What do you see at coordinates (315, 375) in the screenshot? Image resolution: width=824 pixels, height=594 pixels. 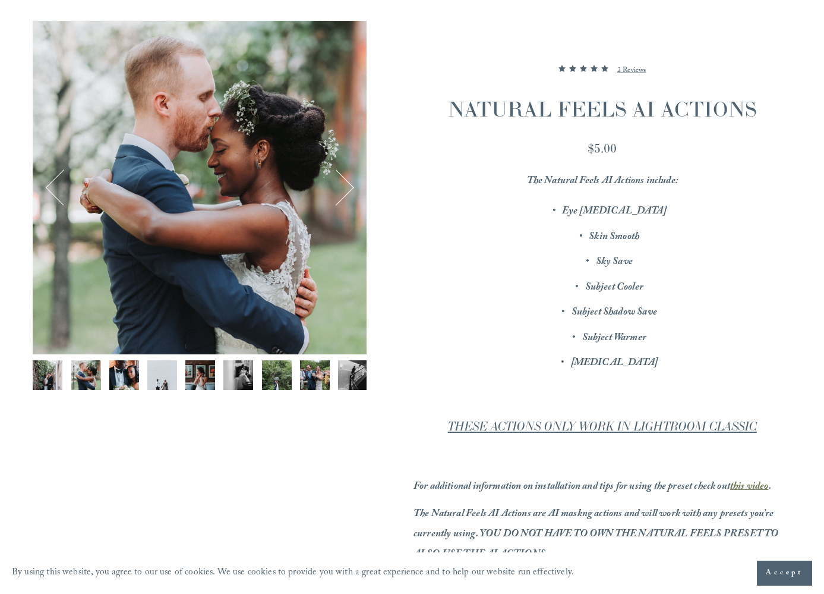 I see `img: best-outdoor-north-carolina-wedding-photos.jpg` at bounding box center [315, 375].